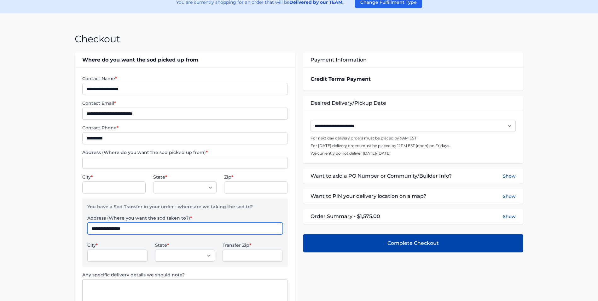  What do you see at coordinates (185, 79) in the screenshot?
I see `label: Contact Name` at bounding box center [185, 79].